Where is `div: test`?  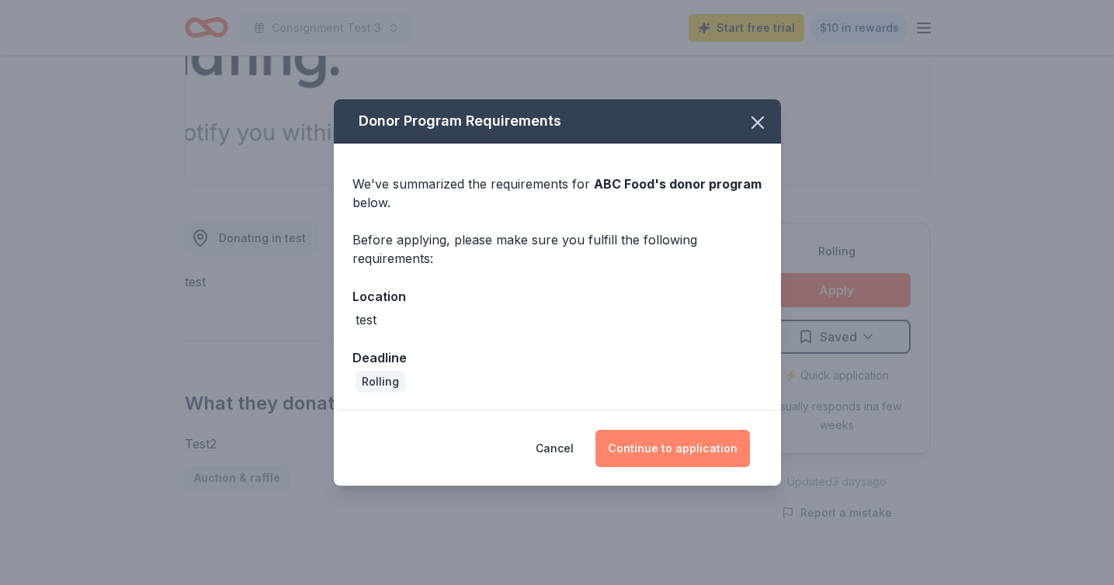
div: test is located at coordinates (366, 320).